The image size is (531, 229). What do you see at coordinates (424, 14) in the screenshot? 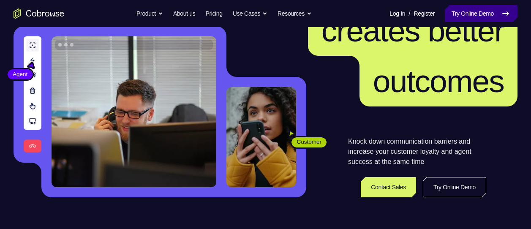
I see `a: Register` at bounding box center [424, 14].